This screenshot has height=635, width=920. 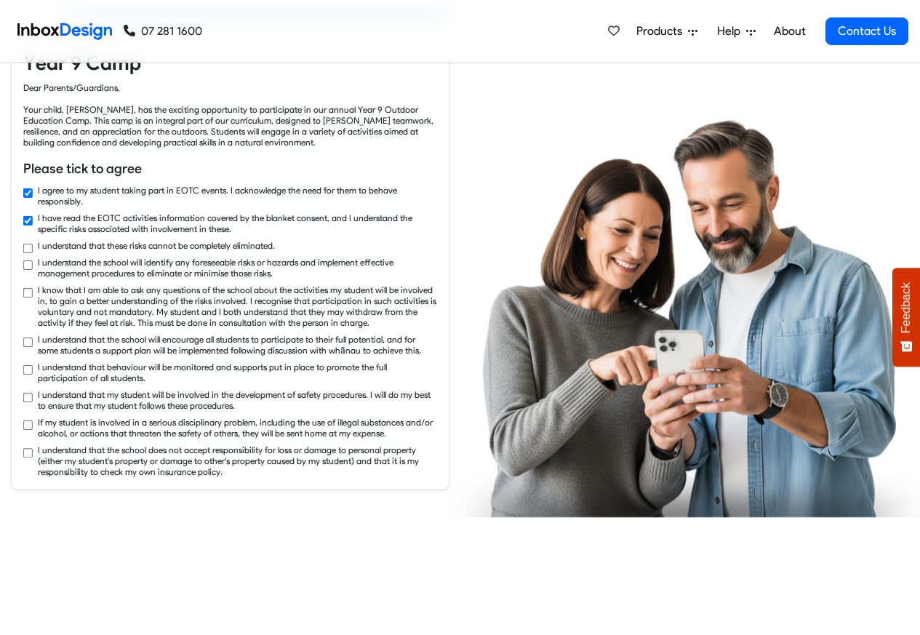 What do you see at coordinates (662, 31) in the screenshot?
I see `span: Products` at bounding box center [662, 31].